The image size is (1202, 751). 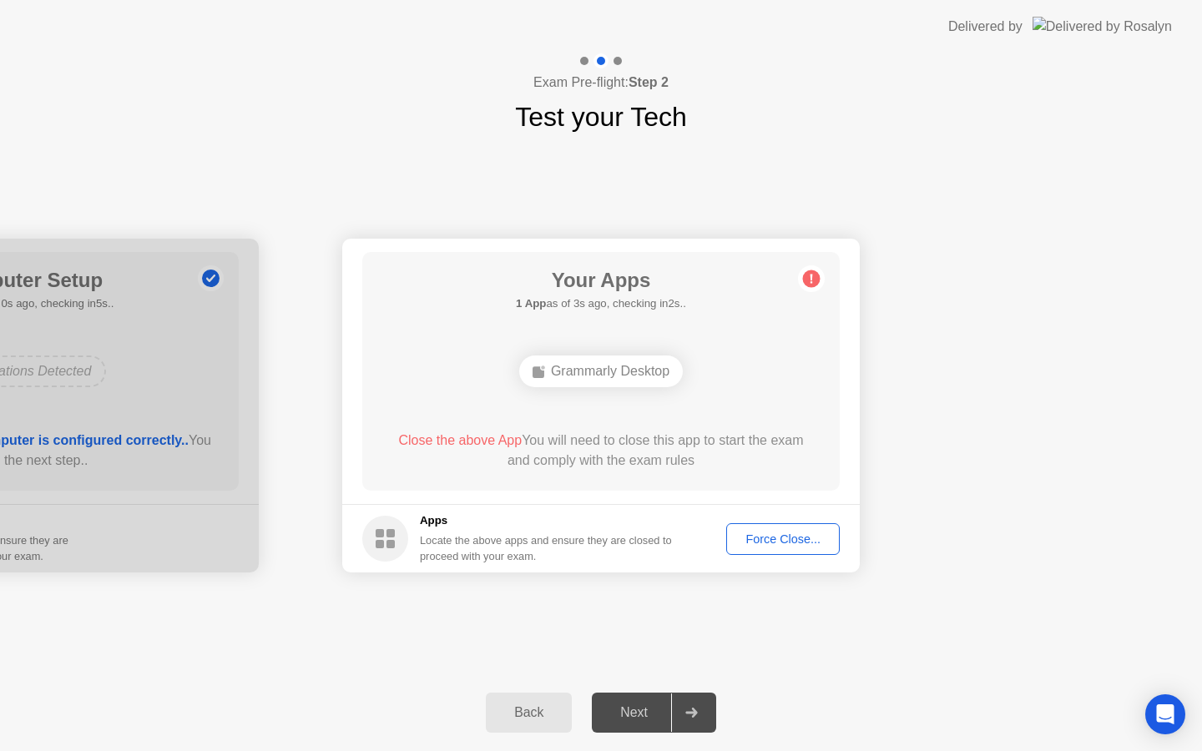 I want to click on div: Delivered by, so click(x=985, y=27).